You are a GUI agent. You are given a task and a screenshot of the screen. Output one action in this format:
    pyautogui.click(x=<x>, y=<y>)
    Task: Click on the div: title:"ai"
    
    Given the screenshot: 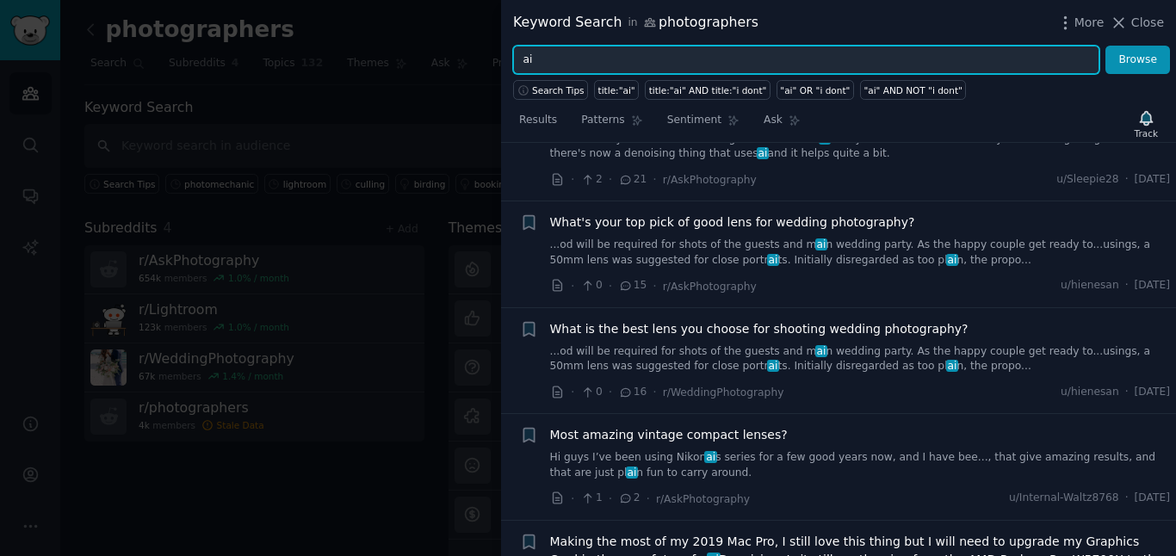 What is the action you would take?
    pyautogui.click(x=617, y=90)
    